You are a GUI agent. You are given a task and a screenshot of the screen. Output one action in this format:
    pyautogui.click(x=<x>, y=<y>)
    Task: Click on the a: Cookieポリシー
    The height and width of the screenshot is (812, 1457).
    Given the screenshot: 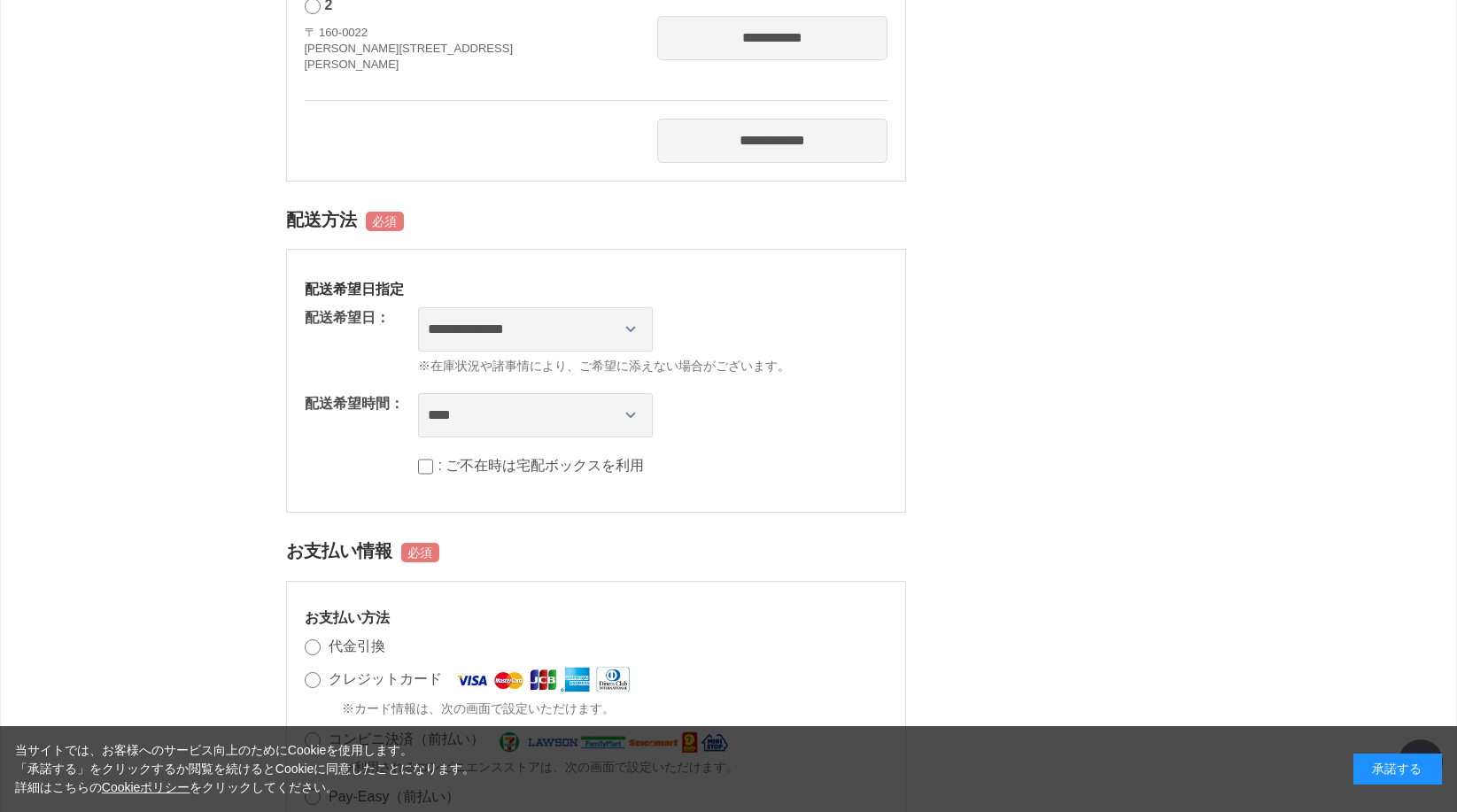 What is the action you would take?
    pyautogui.click(x=146, y=787)
    